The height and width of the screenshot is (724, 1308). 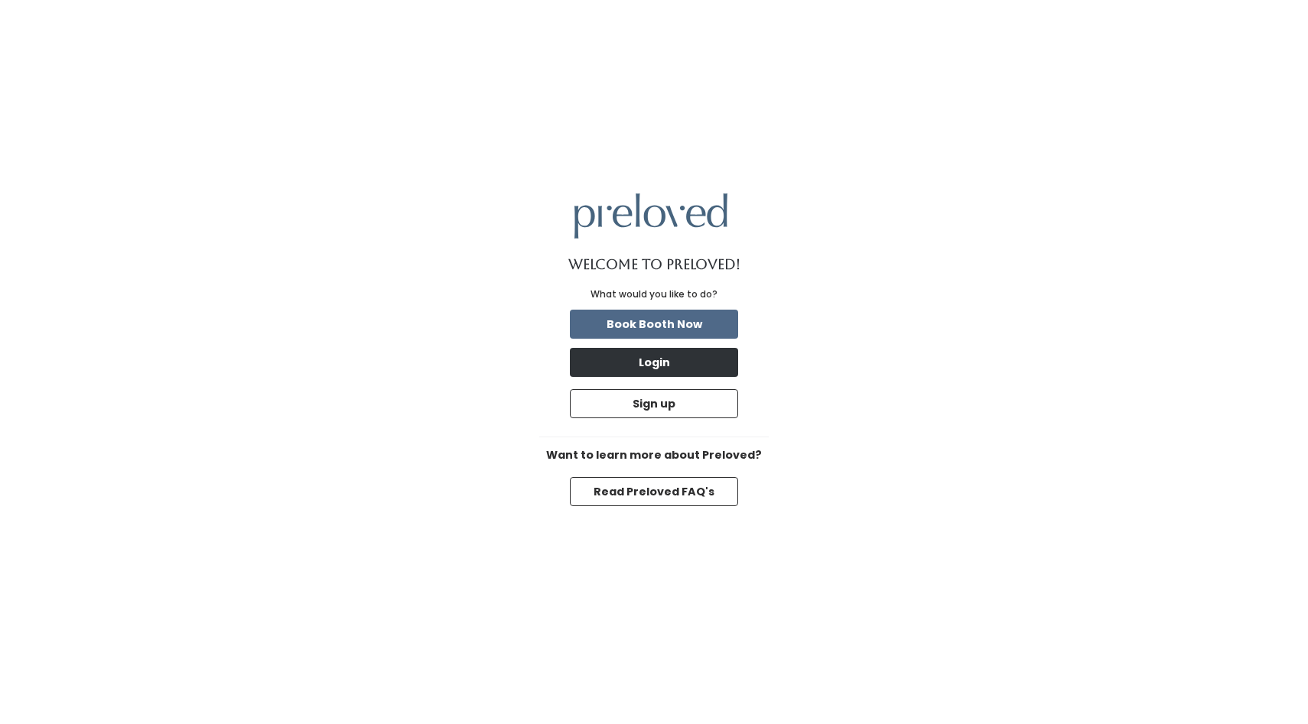 I want to click on a: Book Booth Now, so click(x=654, y=324).